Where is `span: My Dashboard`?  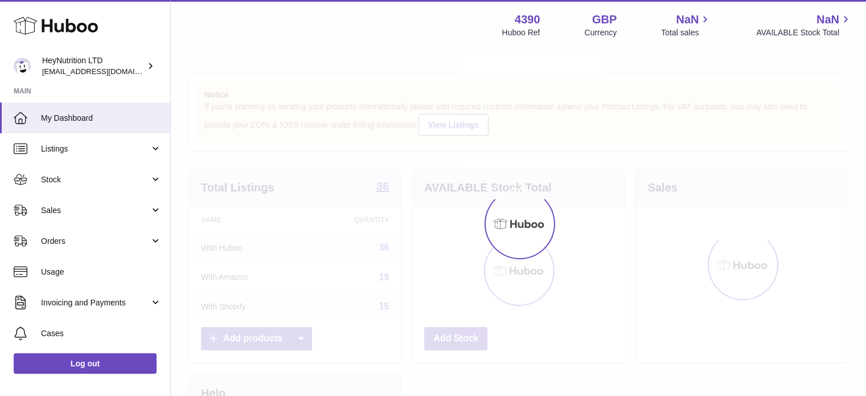 span: My Dashboard is located at coordinates (101, 118).